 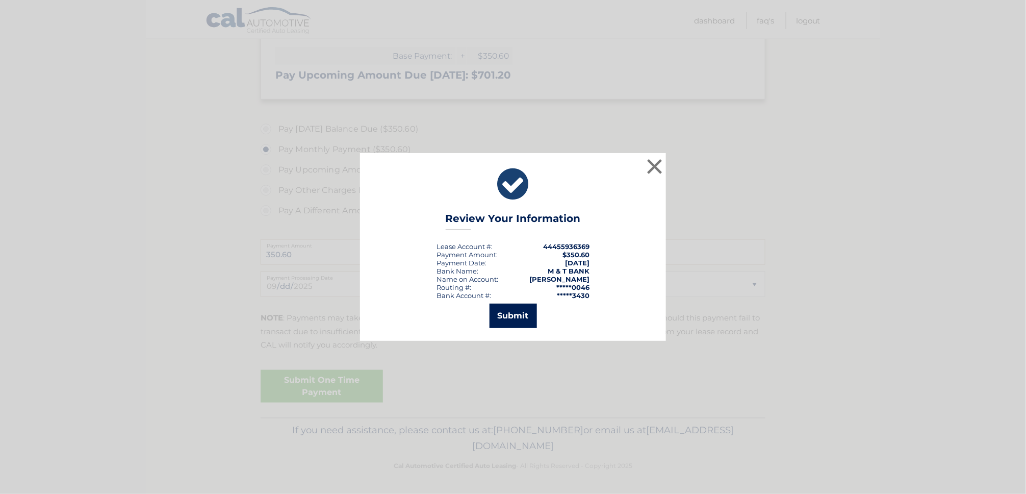 I want to click on div: Bank Account #:, so click(x=464, y=295).